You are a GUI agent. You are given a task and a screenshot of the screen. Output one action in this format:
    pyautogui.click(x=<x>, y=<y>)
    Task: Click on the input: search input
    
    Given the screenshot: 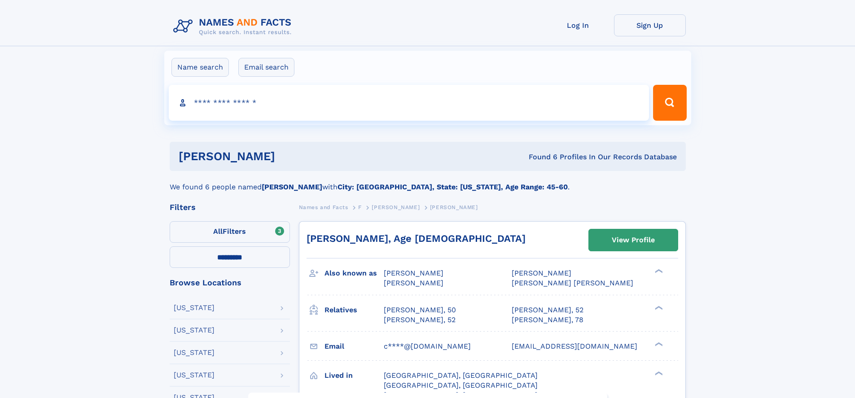 What is the action you would take?
    pyautogui.click(x=409, y=103)
    